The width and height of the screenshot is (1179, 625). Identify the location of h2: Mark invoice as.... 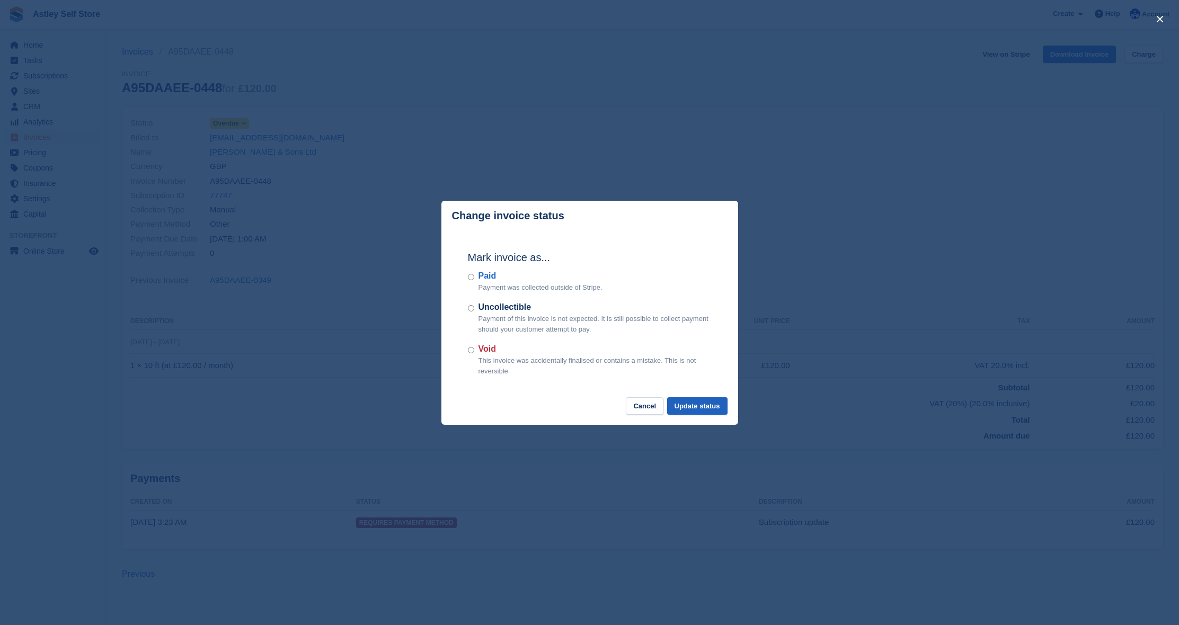
(590, 258).